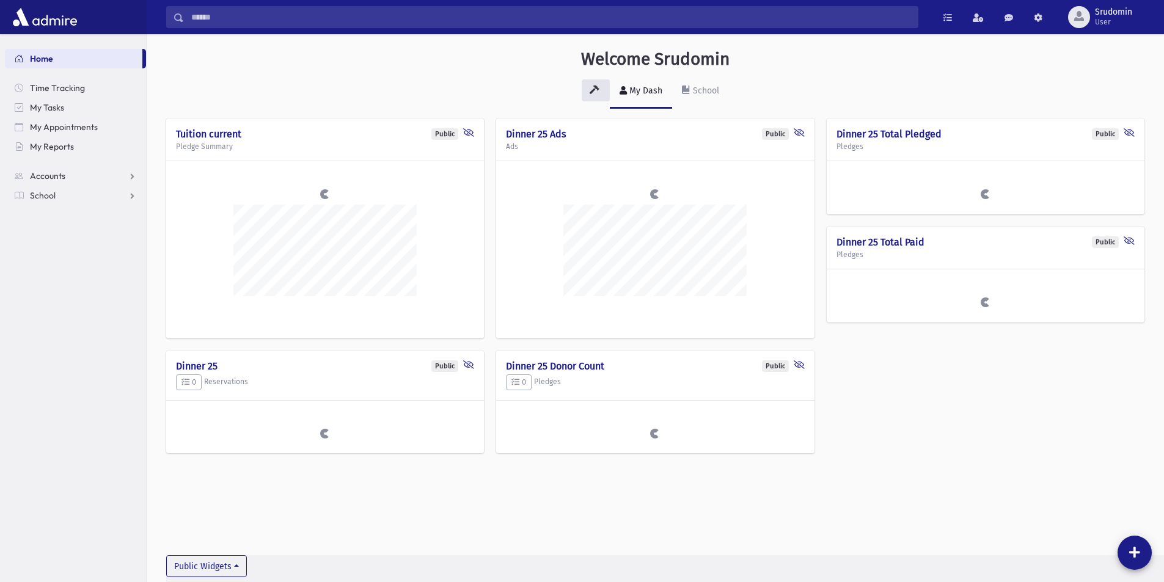  Describe the element at coordinates (75, 88) in the screenshot. I see `a: Time Tracking` at that location.